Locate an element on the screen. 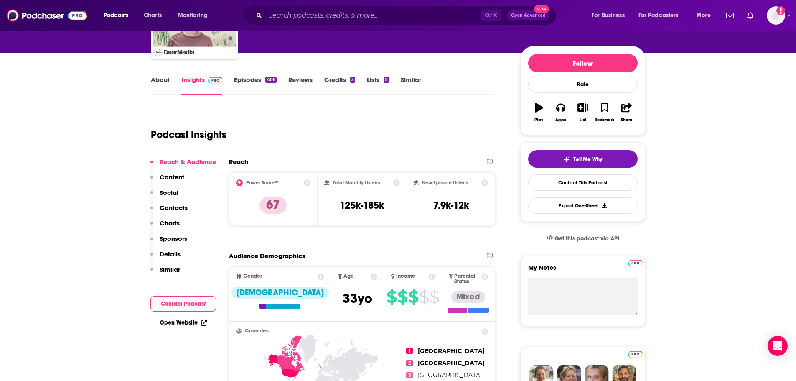 This screenshot has height=381, width=796. div: 3 is located at coordinates (353, 80).